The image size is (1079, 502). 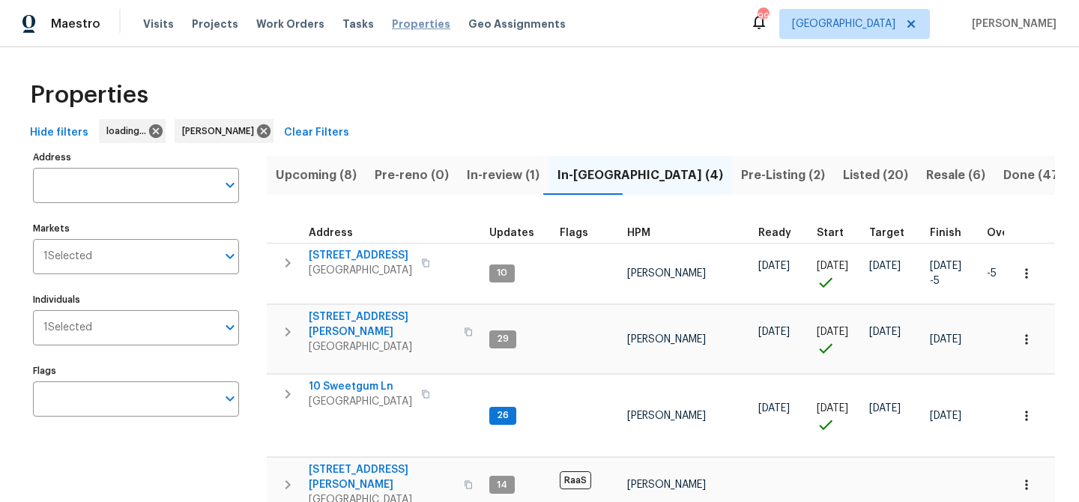 I want to click on span: loading..., so click(x=129, y=131).